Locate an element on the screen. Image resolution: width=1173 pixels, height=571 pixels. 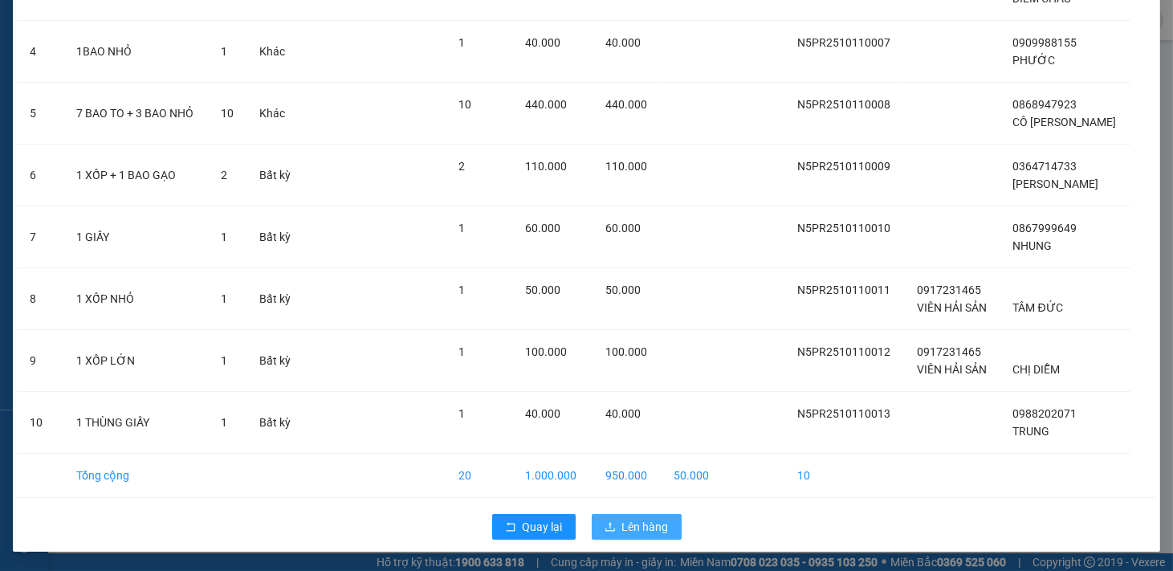
span: TÂM ĐỨC is located at coordinates (1038, 307).